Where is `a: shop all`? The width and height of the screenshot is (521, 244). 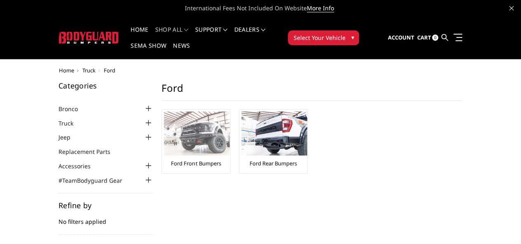 a: shop all is located at coordinates (172, 35).